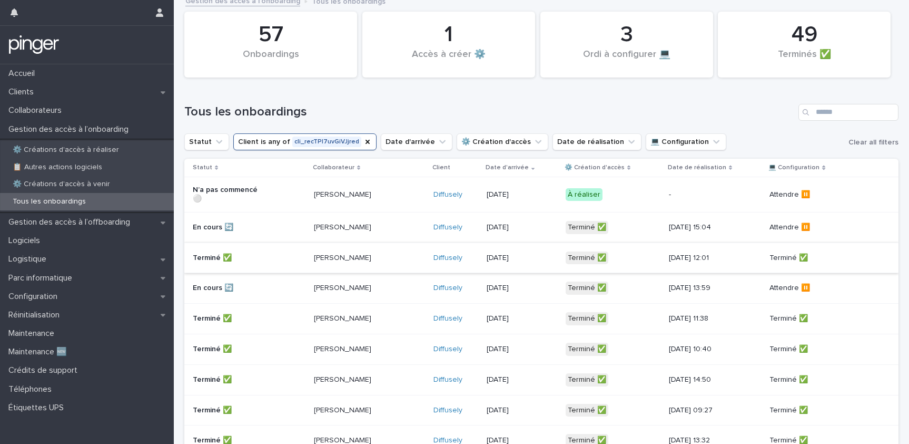 This screenshot has width=909, height=444. Describe the element at coordinates (686, 142) in the screenshot. I see `button: 💻 Configuration` at that location.